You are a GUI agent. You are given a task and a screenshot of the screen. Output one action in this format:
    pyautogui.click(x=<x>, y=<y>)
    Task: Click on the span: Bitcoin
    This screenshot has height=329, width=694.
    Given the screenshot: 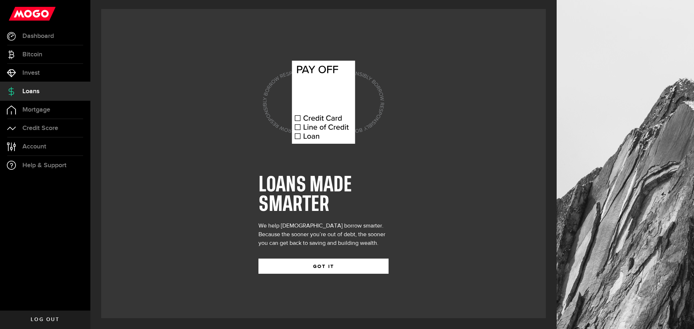 What is the action you would take?
    pyautogui.click(x=32, y=55)
    